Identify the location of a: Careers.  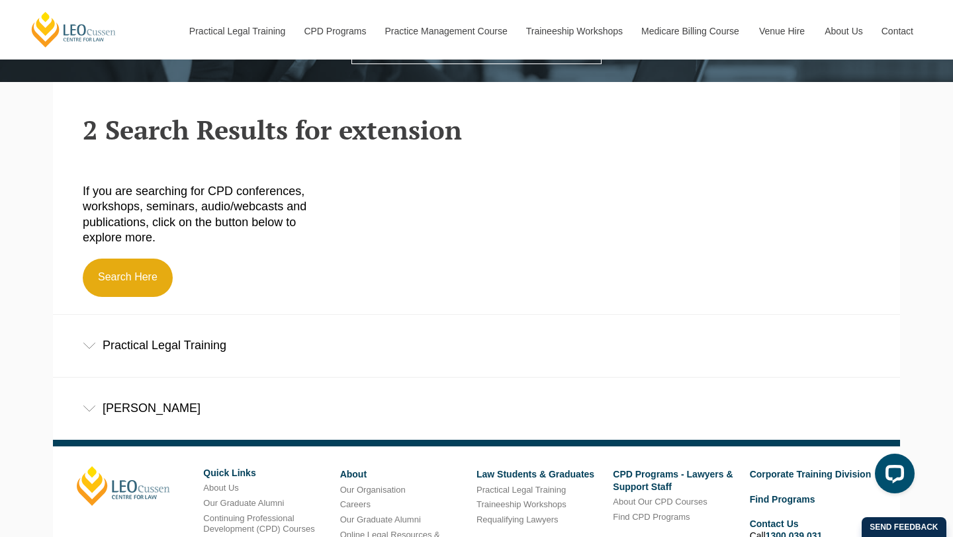
(355, 504).